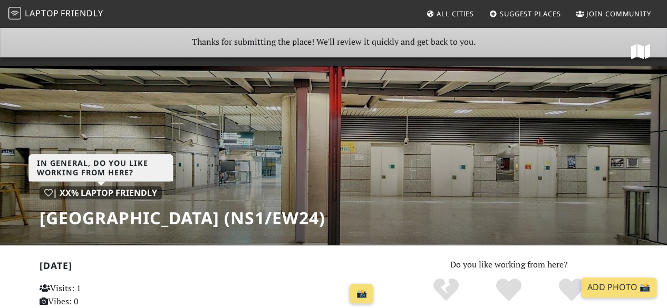 The image size is (667, 308). What do you see at coordinates (509, 290) in the screenshot?
I see `div: Yes` at bounding box center [509, 290].